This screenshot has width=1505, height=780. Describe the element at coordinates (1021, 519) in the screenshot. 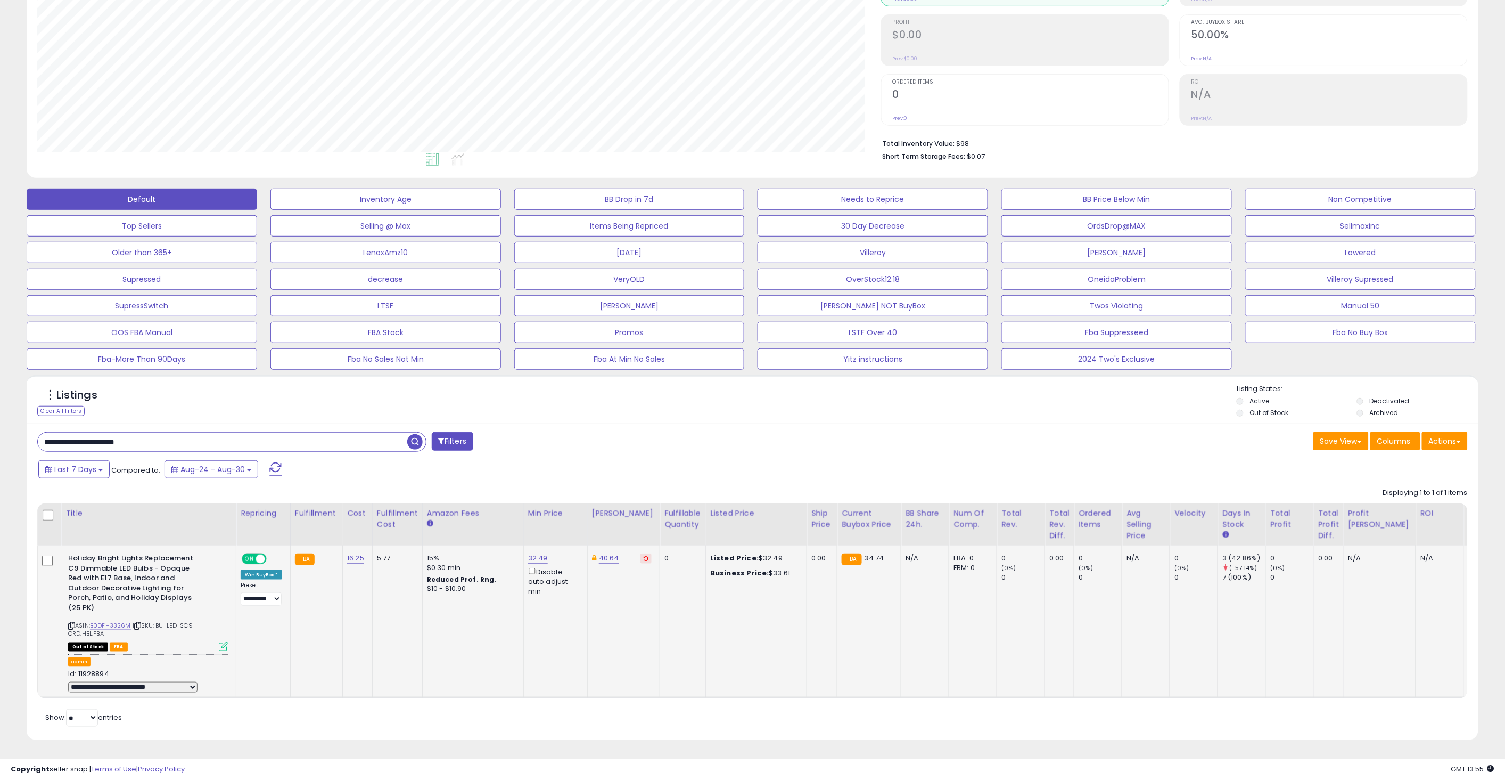

I see `div: Total Rev.` at that location.